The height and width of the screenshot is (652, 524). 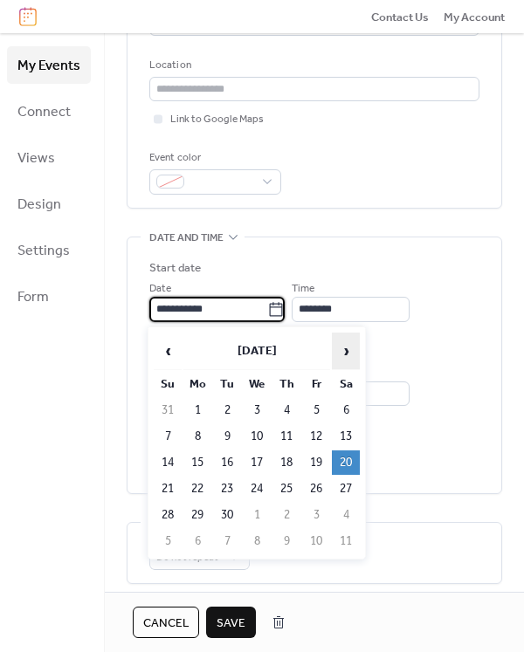 What do you see at coordinates (36, 158) in the screenshot?
I see `span: Views` at bounding box center [36, 158].